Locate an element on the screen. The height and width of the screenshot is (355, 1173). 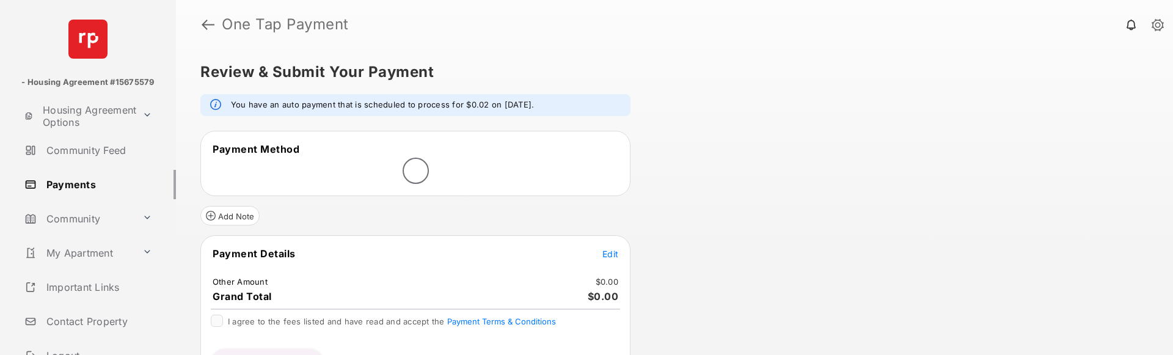
span: I agree to the fees listed and have read and accept the is located at coordinates (392, 321).